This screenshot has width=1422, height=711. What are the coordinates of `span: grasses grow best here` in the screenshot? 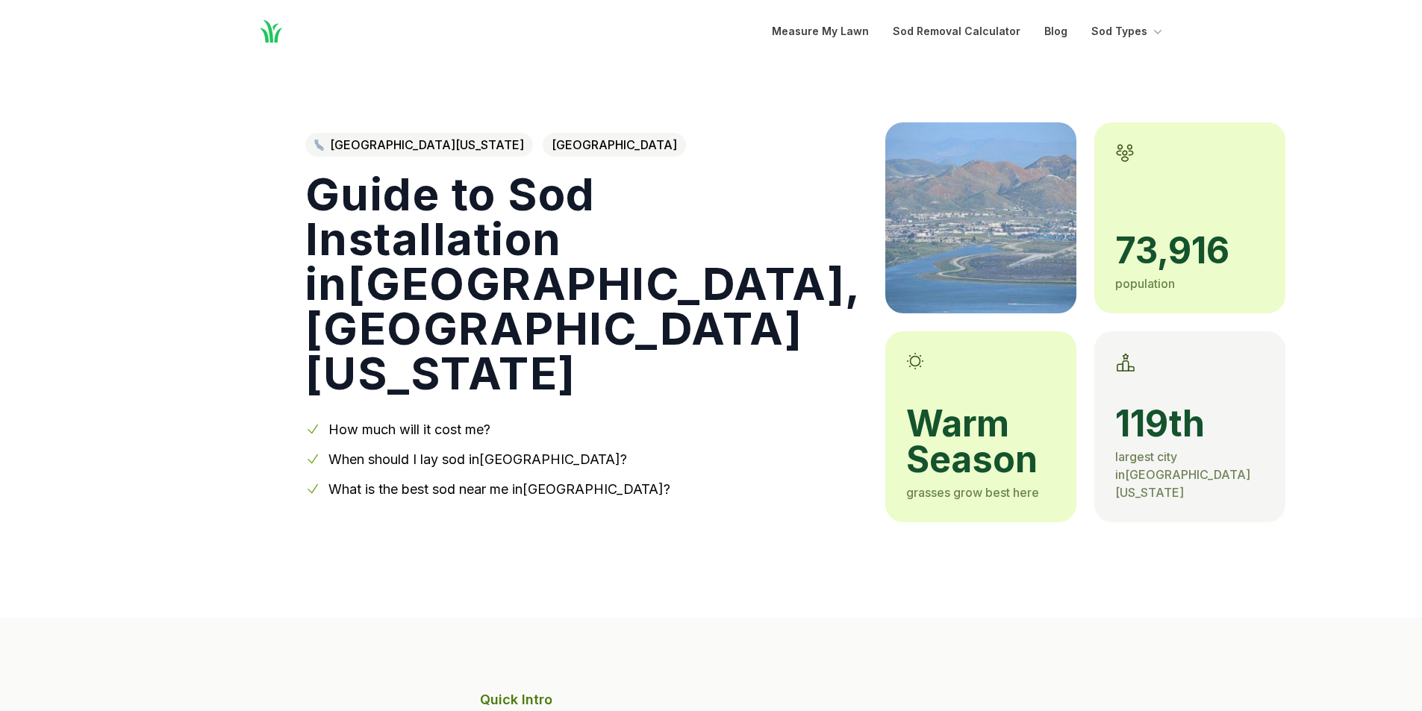 It's located at (973, 493).